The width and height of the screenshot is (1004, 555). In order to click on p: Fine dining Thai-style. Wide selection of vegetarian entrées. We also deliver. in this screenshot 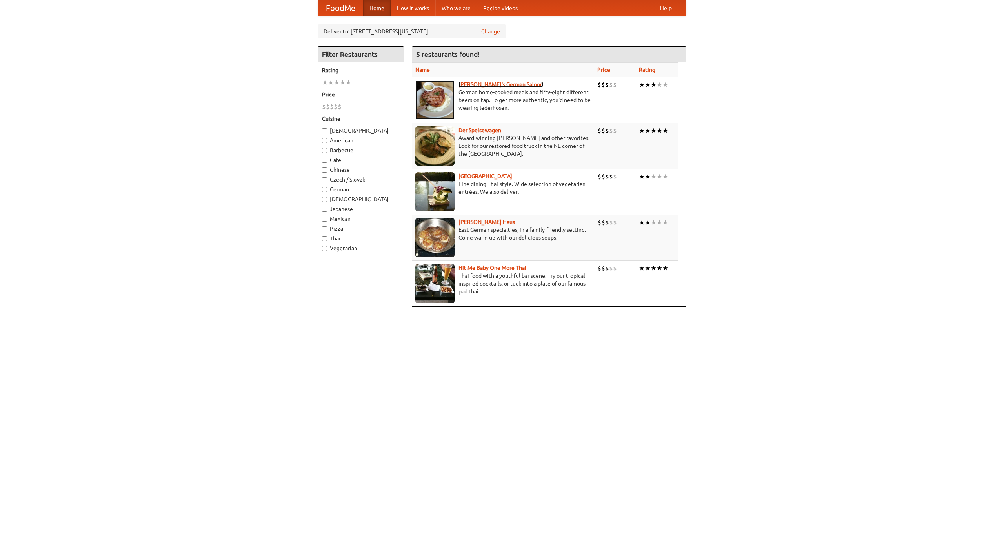, I will do `click(503, 188)`.